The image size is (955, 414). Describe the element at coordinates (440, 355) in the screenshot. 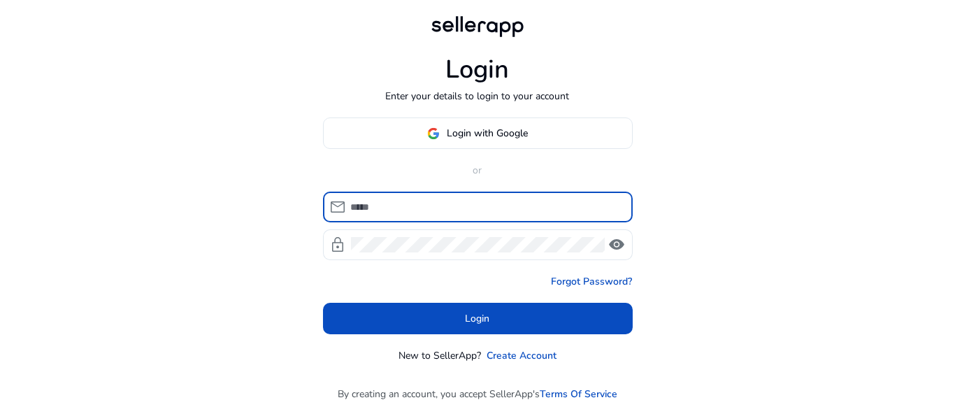

I see `p: New to SellerApp?` at that location.